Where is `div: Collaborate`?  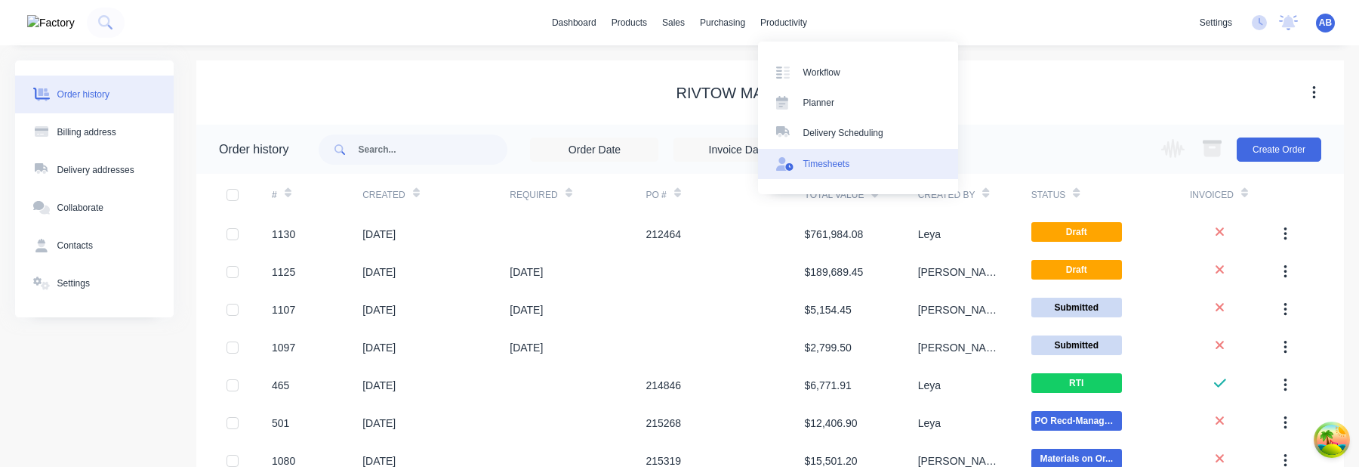
div: Collaborate is located at coordinates (80, 208).